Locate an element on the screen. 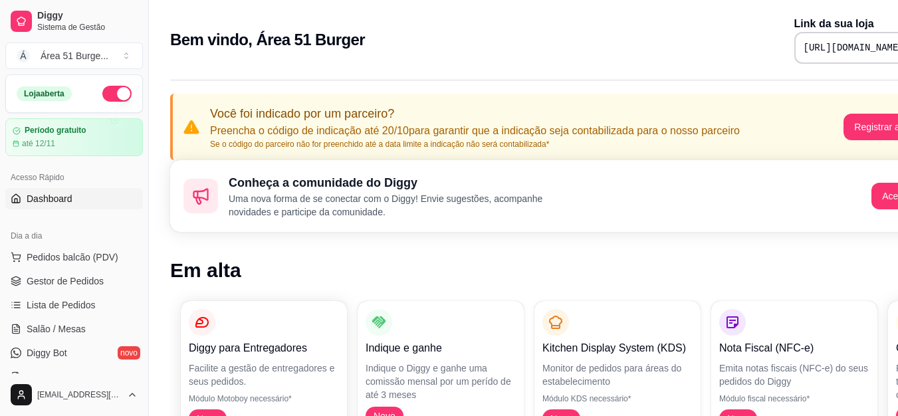 This screenshot has width=898, height=416. button: Select a team is located at coordinates (74, 56).